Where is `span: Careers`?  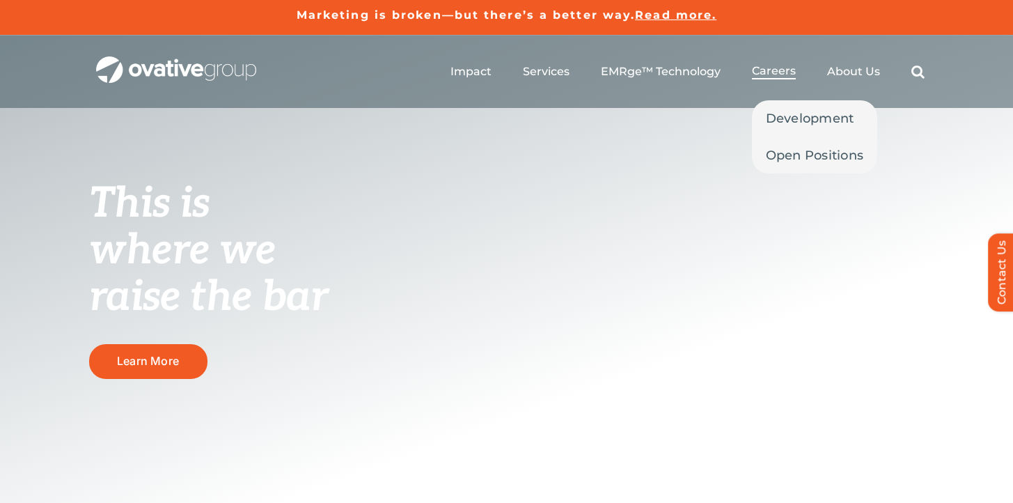
span: Careers is located at coordinates (773, 71).